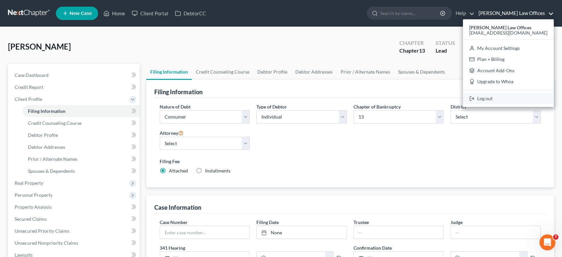 Image resolution: width=562 pixels, height=257 pixels. What do you see at coordinates (81, 13) in the screenshot?
I see `span: New Case` at bounding box center [81, 13].